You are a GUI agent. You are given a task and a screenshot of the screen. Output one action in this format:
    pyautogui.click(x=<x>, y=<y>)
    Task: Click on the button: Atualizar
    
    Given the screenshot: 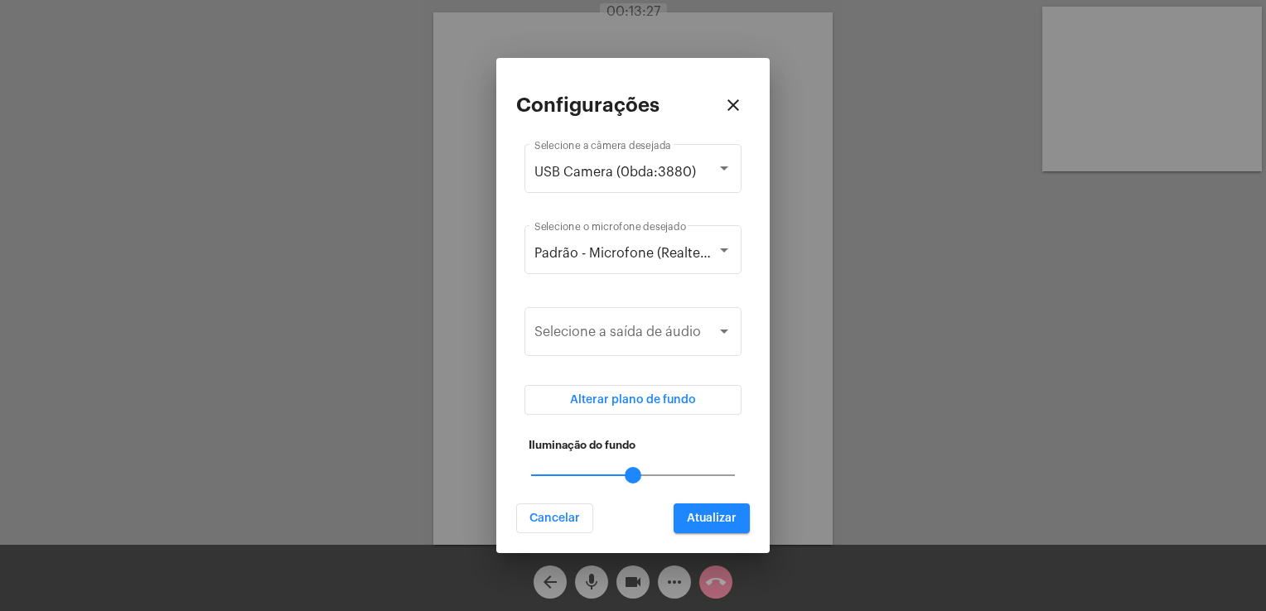 What is the action you would take?
    pyautogui.click(x=712, y=519)
    